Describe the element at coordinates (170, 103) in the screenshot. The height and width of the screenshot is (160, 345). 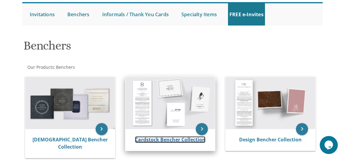
I see `img: Cardstock Bencher Collection` at that location.